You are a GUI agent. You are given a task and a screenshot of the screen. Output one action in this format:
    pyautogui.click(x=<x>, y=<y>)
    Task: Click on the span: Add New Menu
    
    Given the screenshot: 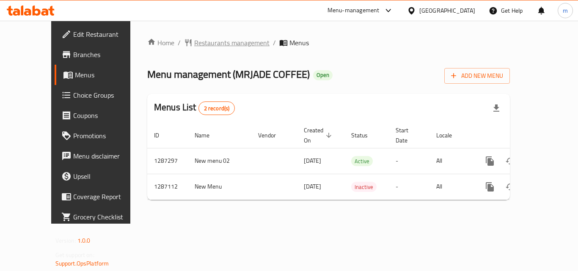 What is the action you would take?
    pyautogui.click(x=477, y=76)
    